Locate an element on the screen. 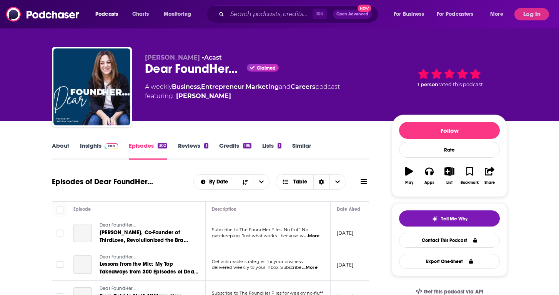 This screenshot has height=295, width=559. button: Sort Direction is located at coordinates (245, 182).